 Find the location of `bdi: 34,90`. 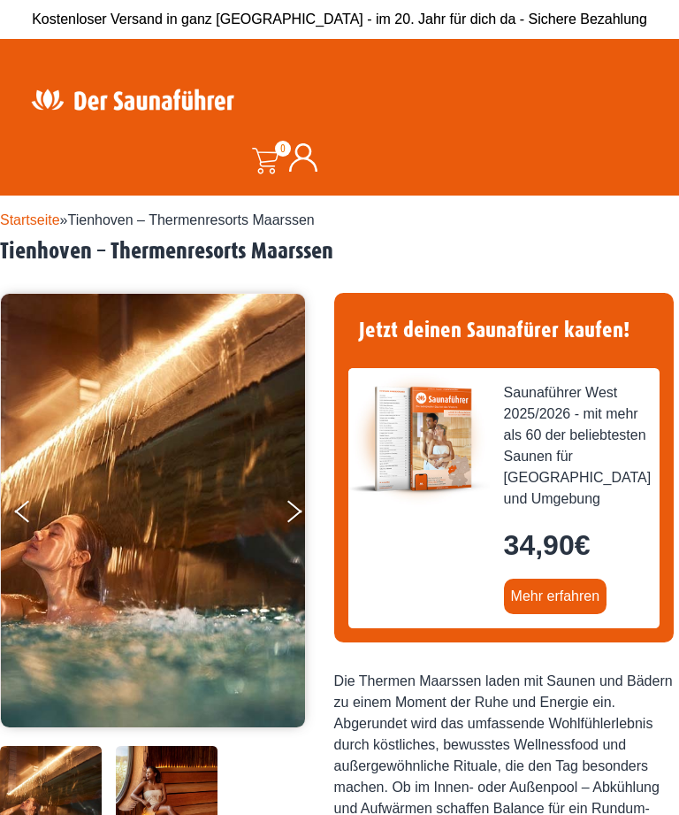

bdi: 34,90 is located at coordinates (547, 545).